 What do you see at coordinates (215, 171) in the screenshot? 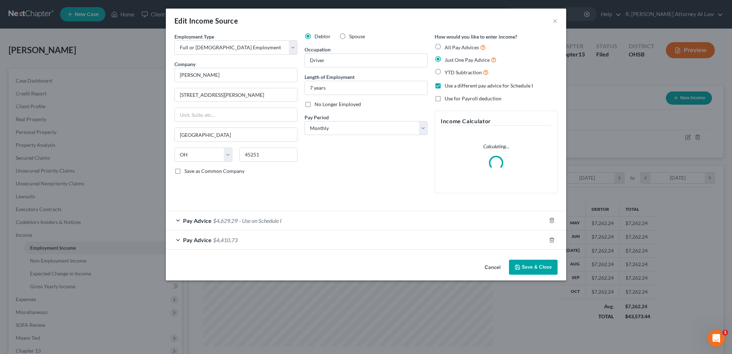
I see `span: Save as Common Company` at bounding box center [215, 171].